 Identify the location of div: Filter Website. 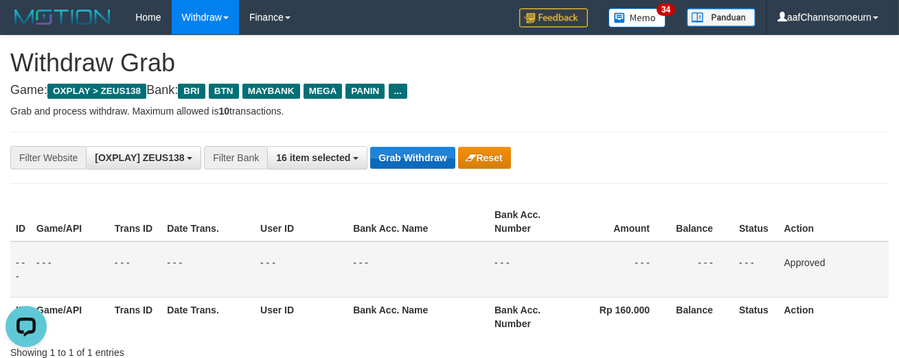
(48, 158).